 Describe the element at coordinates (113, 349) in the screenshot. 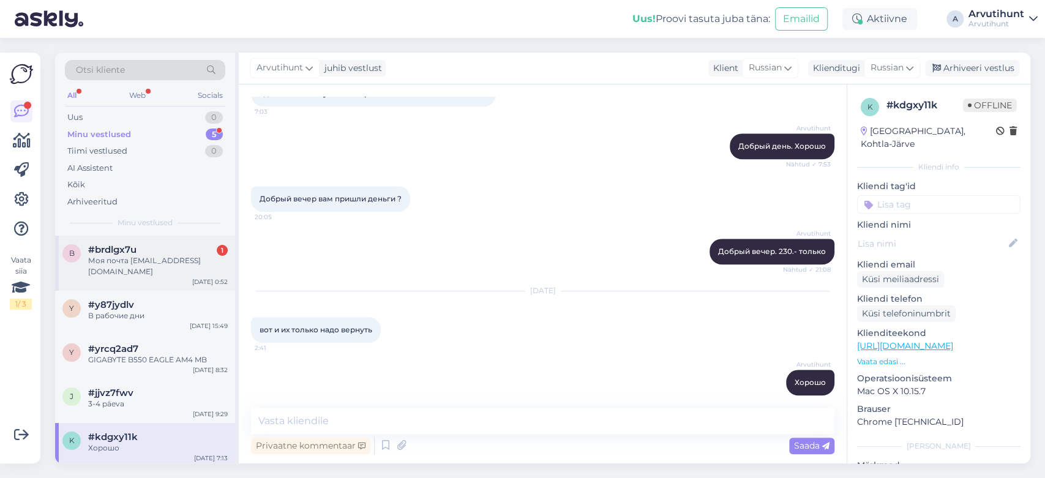

I see `span: #yrcq2ad7` at that location.